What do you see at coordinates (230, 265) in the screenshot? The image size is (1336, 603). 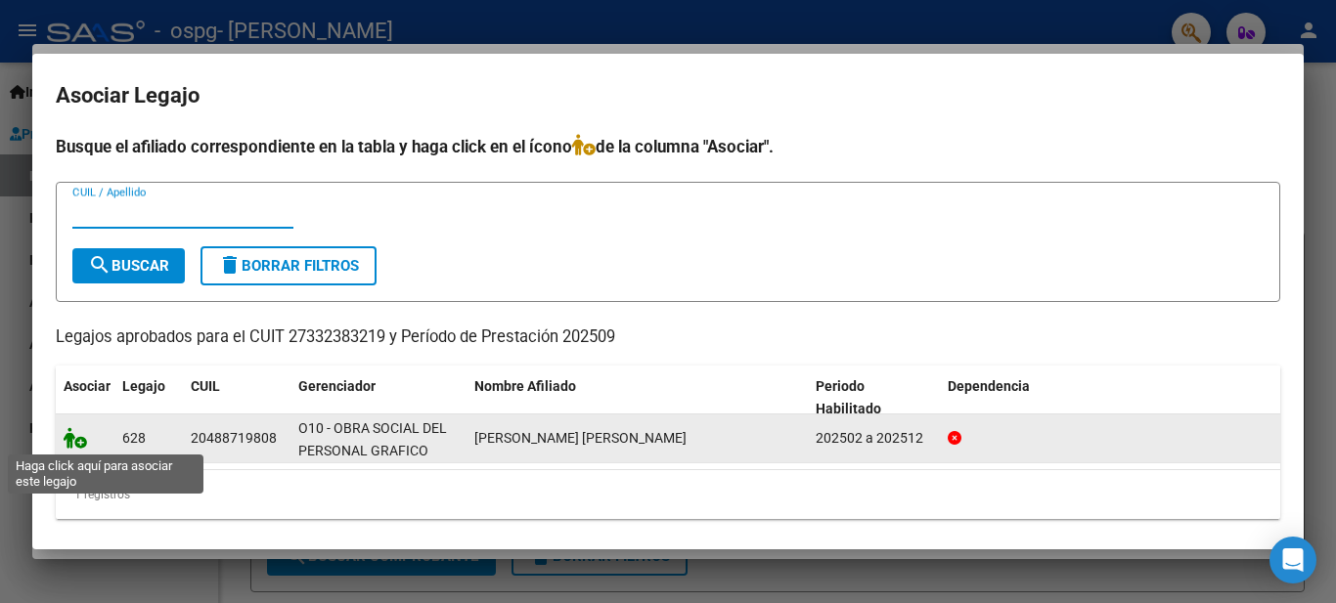 I see `mat-icon: delete` at bounding box center [230, 265].